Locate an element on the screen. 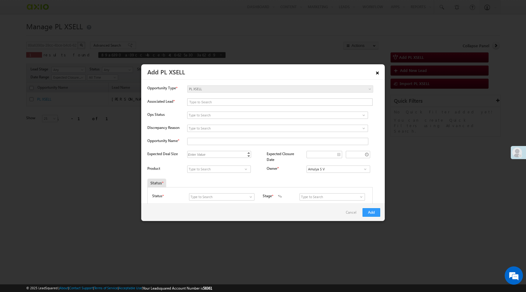 Image resolution: width=526 pixels, height=292 pixels. label: Status is located at coordinates (157, 196).